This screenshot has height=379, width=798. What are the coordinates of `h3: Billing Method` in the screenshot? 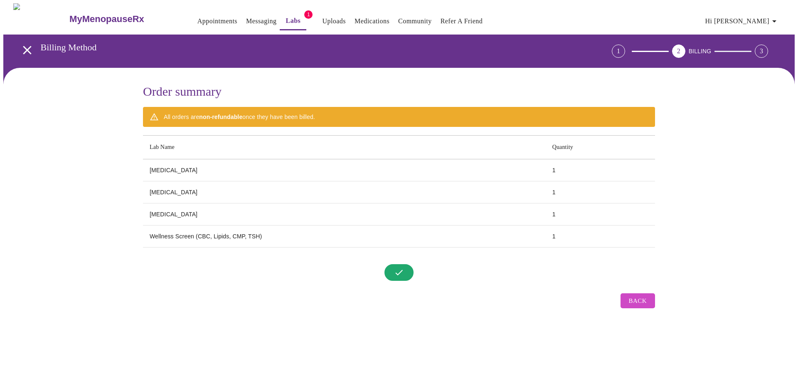 It's located at (303, 47).